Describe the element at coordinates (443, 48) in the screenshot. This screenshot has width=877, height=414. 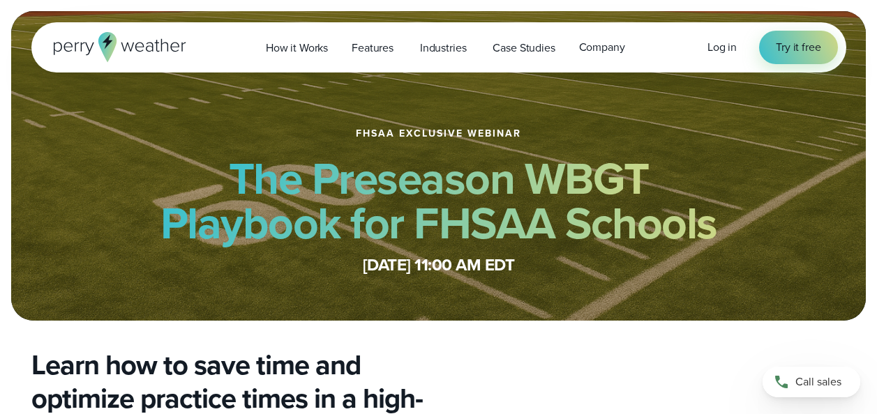
I see `span: Industries` at that location.